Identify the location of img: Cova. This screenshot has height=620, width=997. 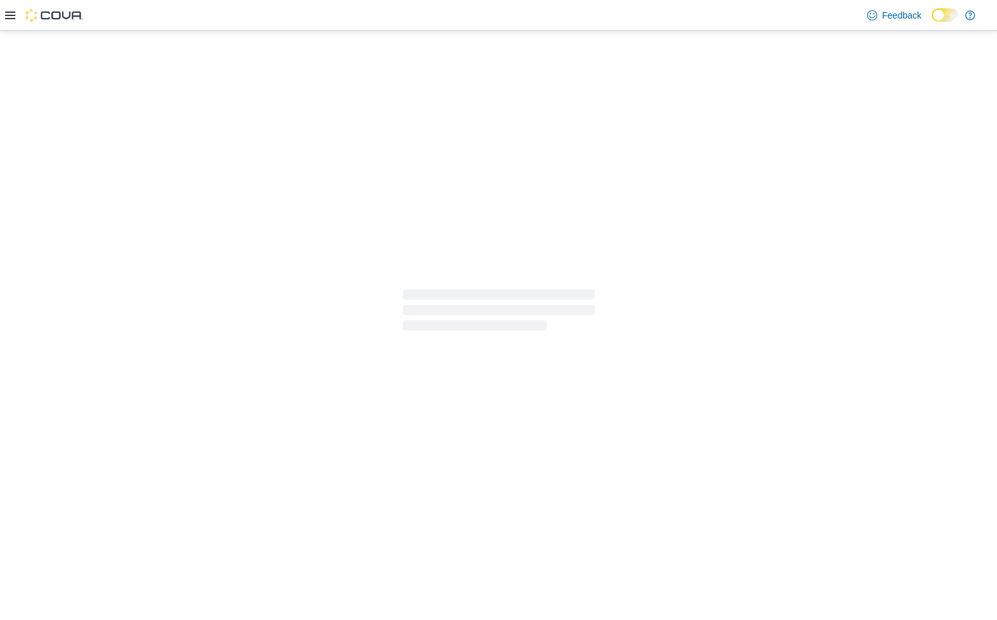
(54, 15).